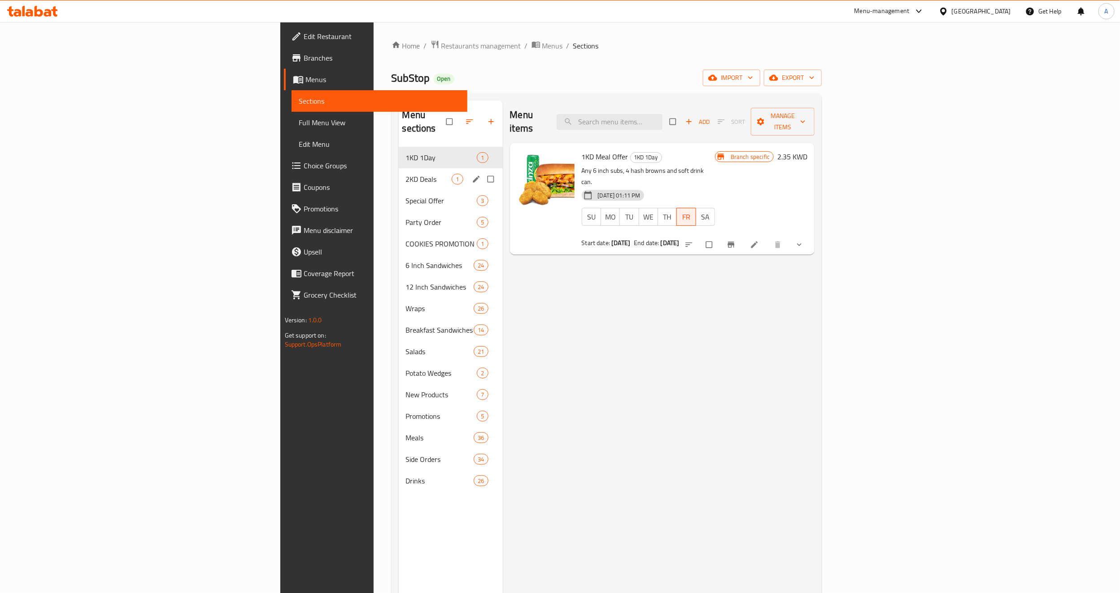 The height and width of the screenshot is (593, 1120). I want to click on a: Branches, so click(376, 58).